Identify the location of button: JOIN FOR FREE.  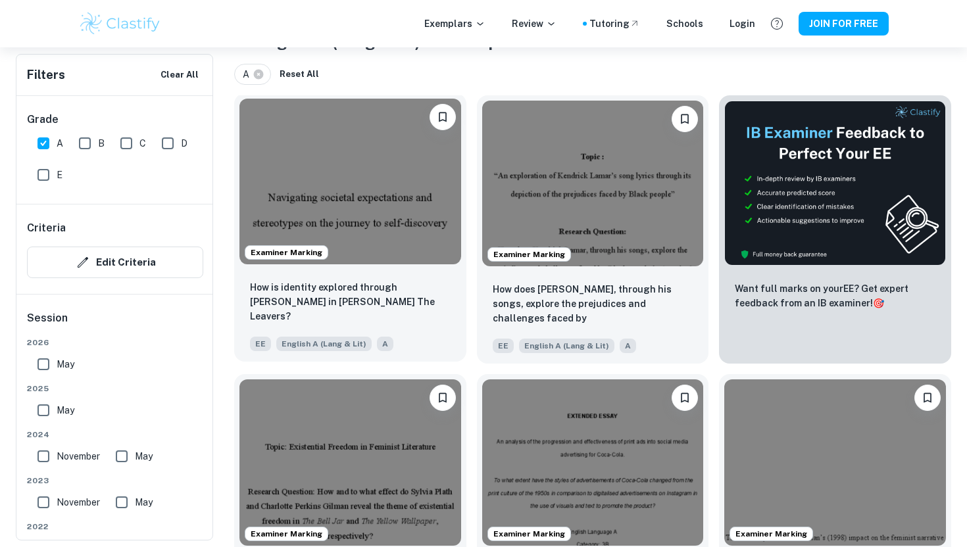
(844, 24).